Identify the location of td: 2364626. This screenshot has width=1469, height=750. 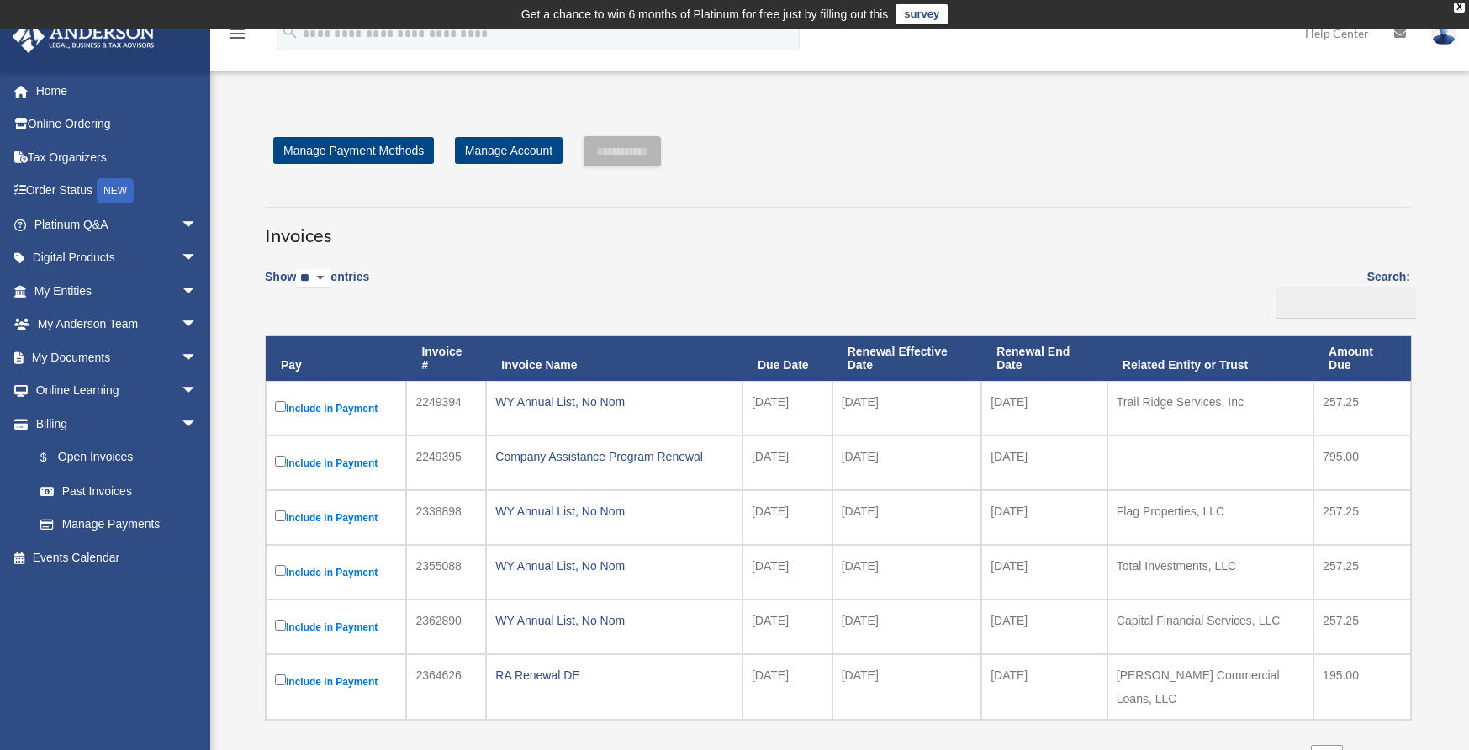
(446, 687).